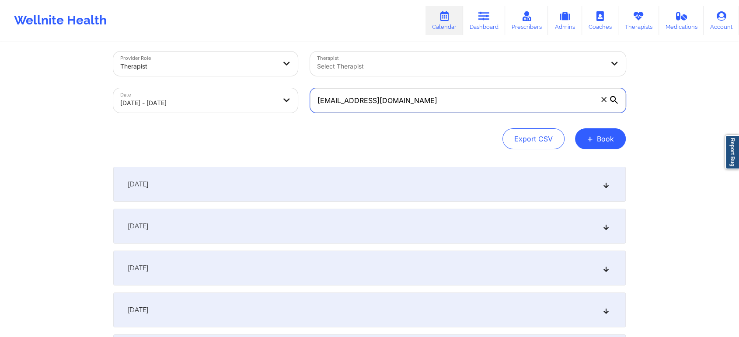 The width and height of the screenshot is (739, 337). What do you see at coordinates (681, 21) in the screenshot?
I see `a: Medications` at bounding box center [681, 21].